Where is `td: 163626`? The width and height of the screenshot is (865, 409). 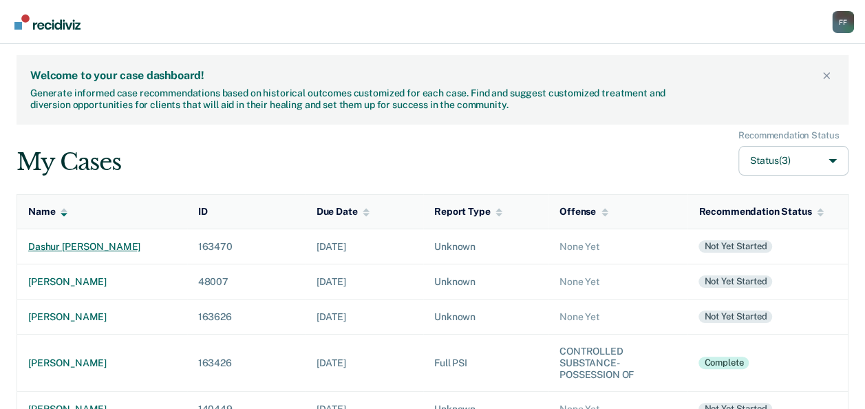 td: 163626 is located at coordinates (246, 316).